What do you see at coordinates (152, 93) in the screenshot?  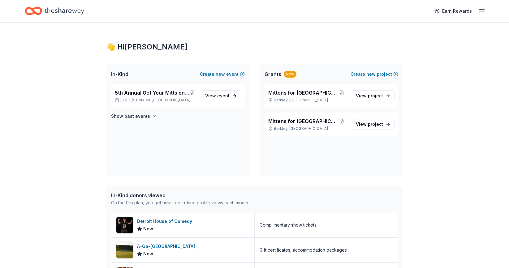 I see `span: 5th Annual Get Your Mitts on This! Online Silent Auction` at bounding box center [152, 93].